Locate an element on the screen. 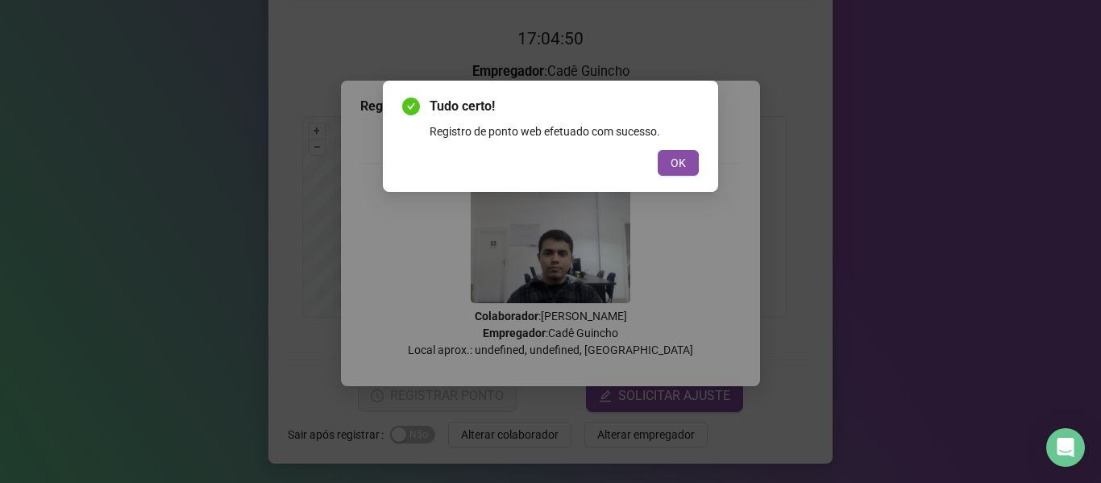  span: Tudo certo! is located at coordinates (564, 106).